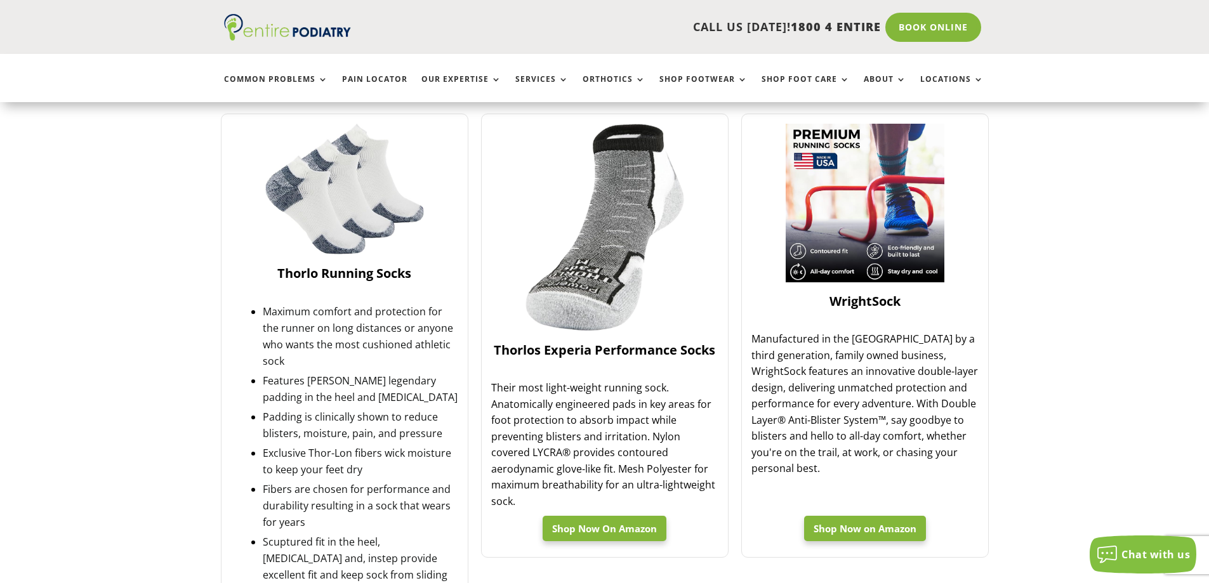 This screenshot has height=583, width=1209. I want to click on a: Pain Locator, so click(374, 88).